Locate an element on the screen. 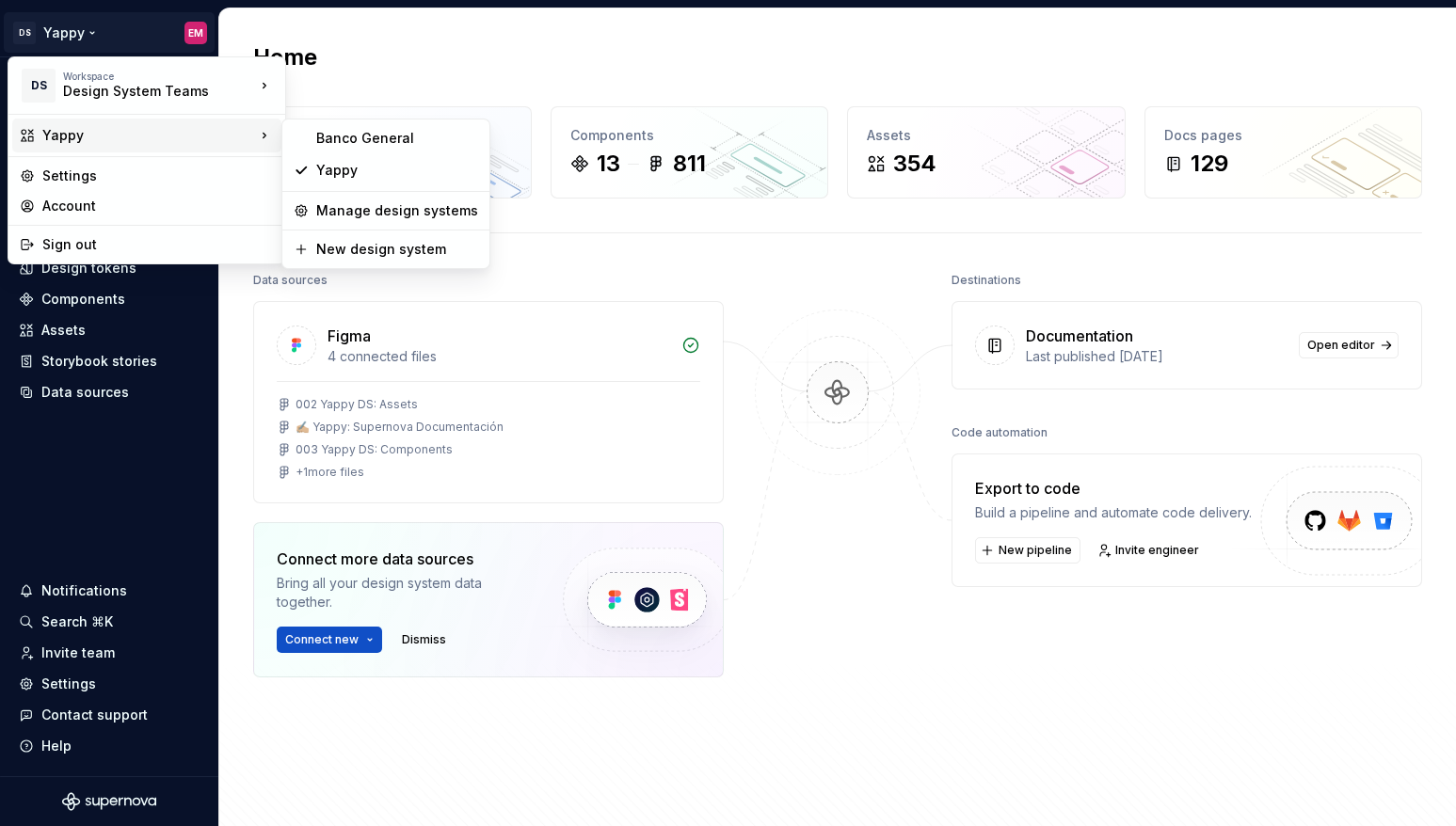  div: Workspace is located at coordinates (159, 77).